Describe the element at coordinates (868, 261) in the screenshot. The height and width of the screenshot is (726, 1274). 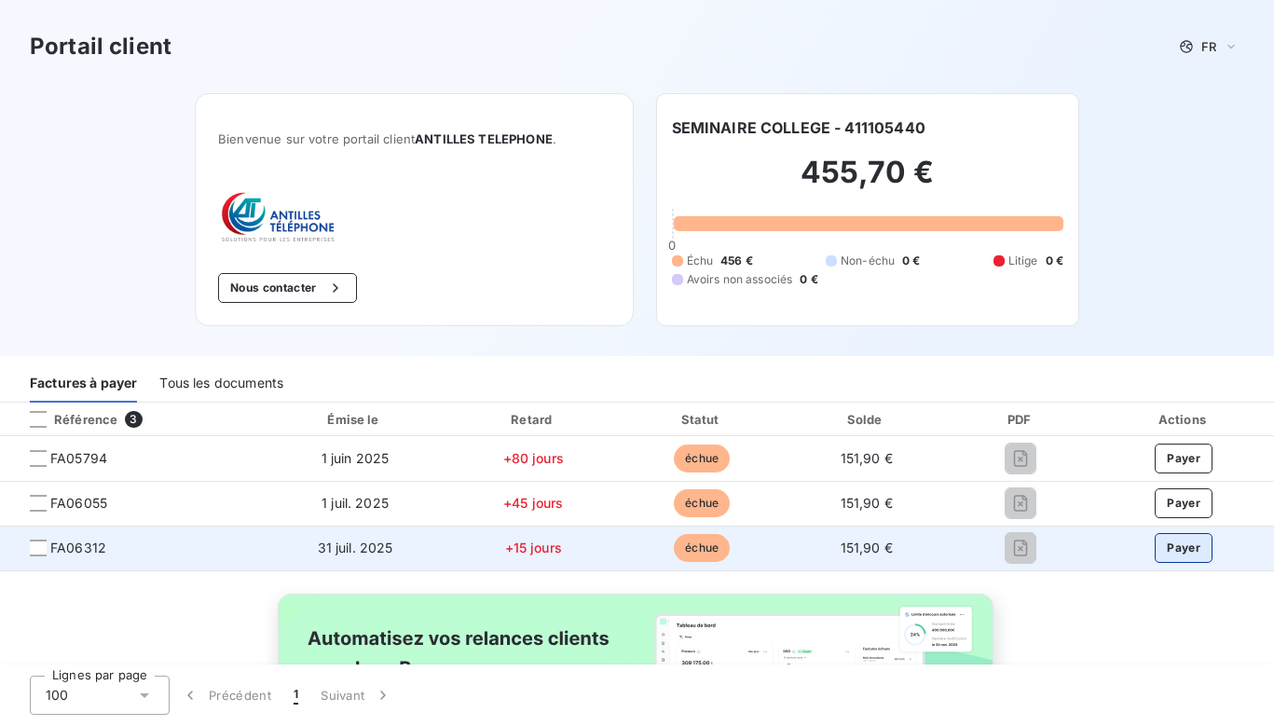
I see `span: Non-échu` at that location.